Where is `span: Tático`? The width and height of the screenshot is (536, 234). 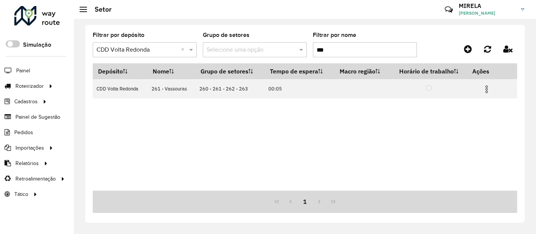
span: Tático is located at coordinates (21, 194).